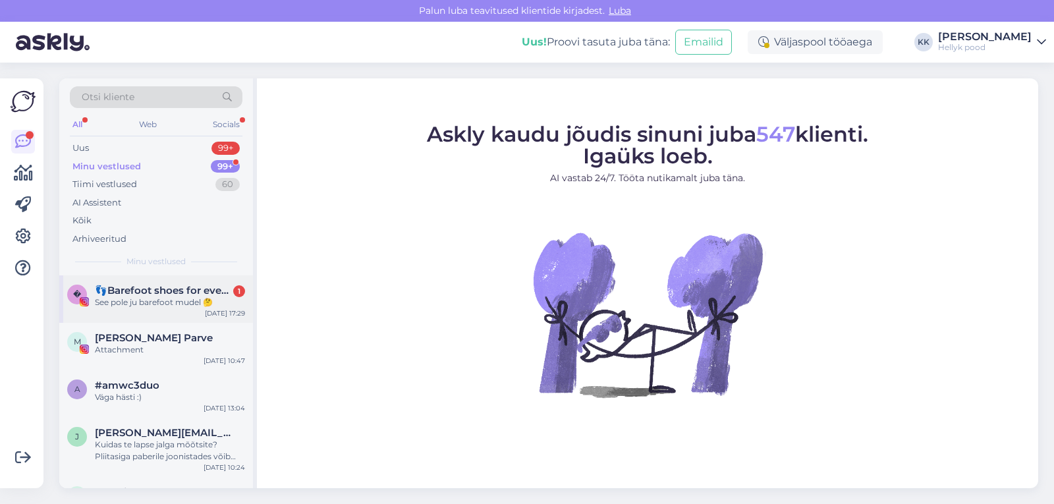  Describe the element at coordinates (148, 124) in the screenshot. I see `div: Web` at that location.